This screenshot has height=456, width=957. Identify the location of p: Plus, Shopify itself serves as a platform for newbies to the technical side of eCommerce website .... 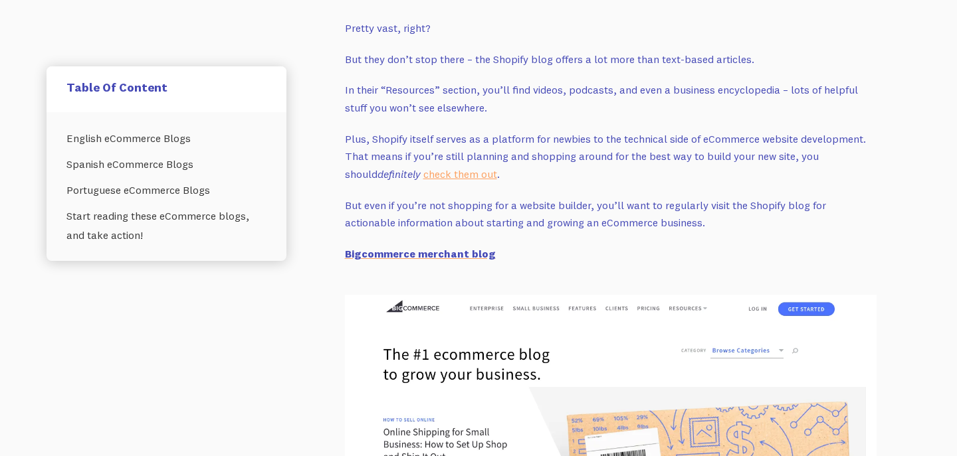
(611, 157).